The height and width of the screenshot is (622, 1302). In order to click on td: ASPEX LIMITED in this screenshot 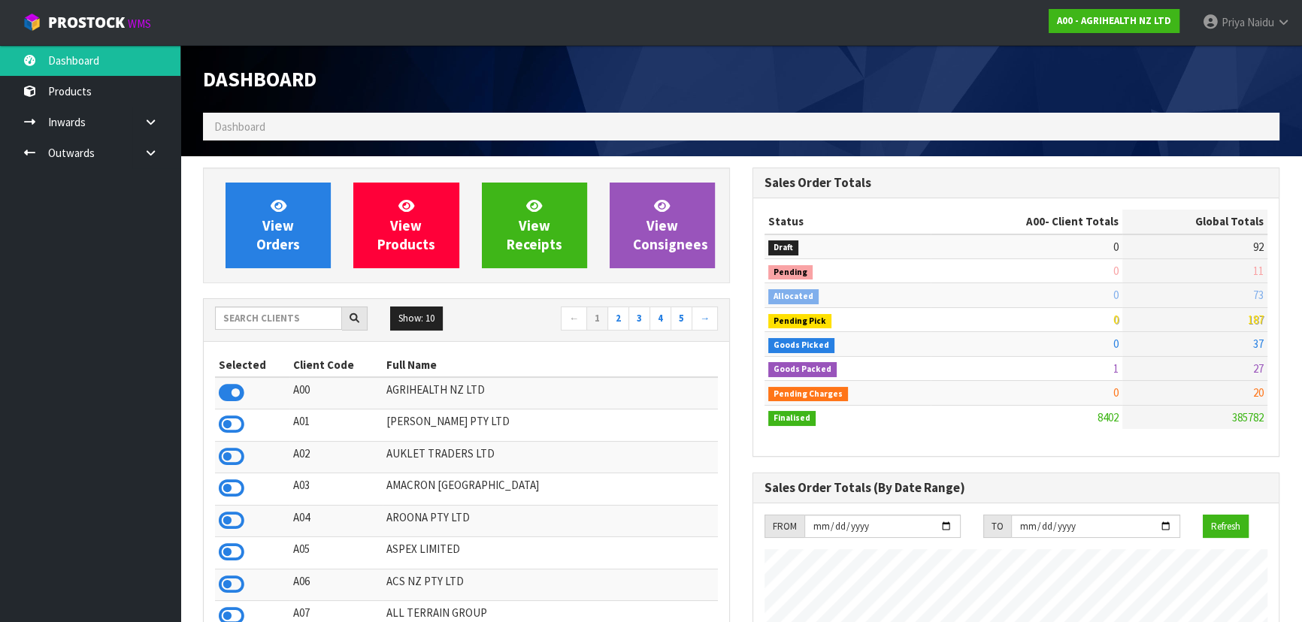, I will do `click(550, 553)`.